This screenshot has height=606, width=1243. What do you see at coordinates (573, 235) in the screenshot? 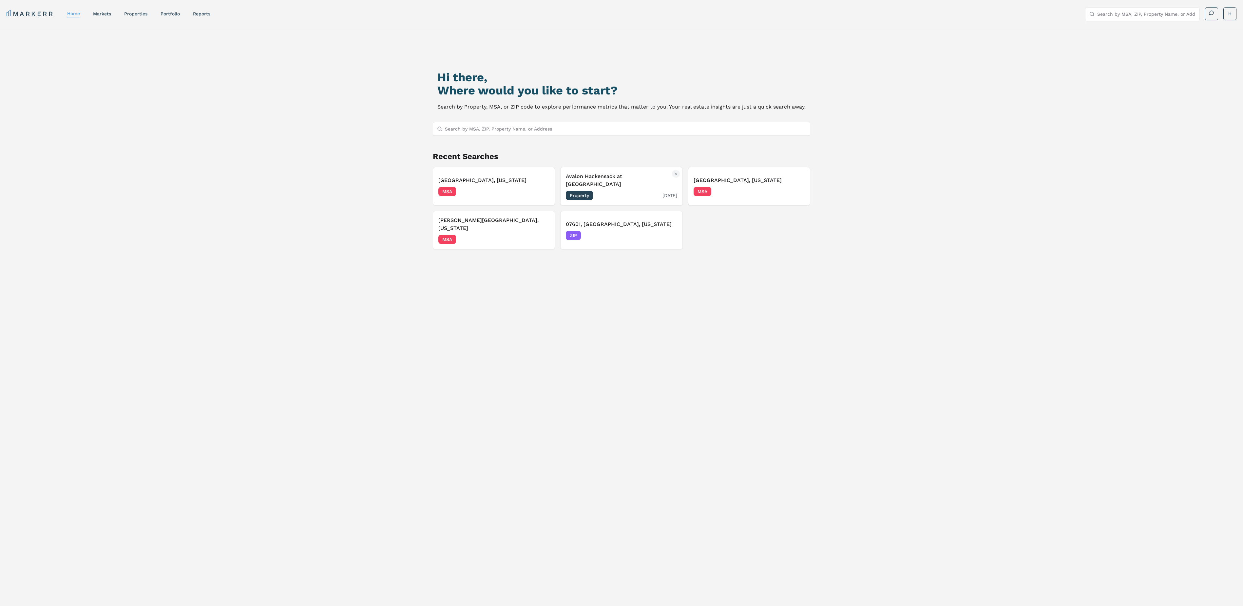
I see `span: ZIP` at bounding box center [573, 235].